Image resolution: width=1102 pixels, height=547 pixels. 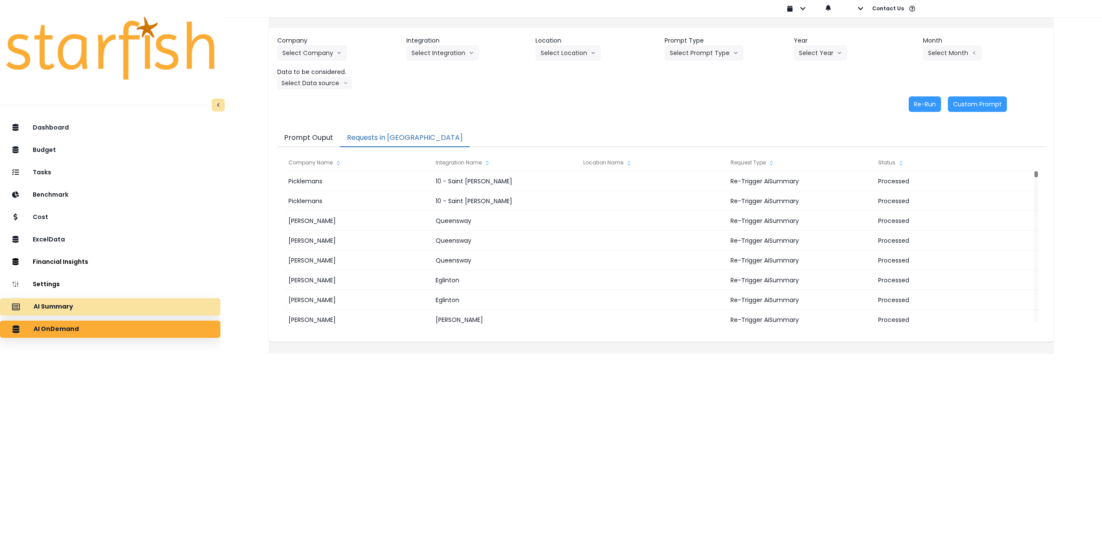 I want to click on p: Benchmark, so click(x=50, y=195).